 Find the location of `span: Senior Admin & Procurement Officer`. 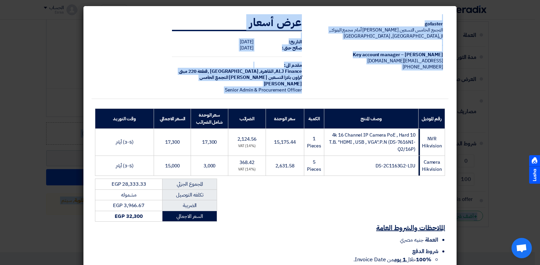

span: Senior Admin & Procurement Officer is located at coordinates (264, 90).